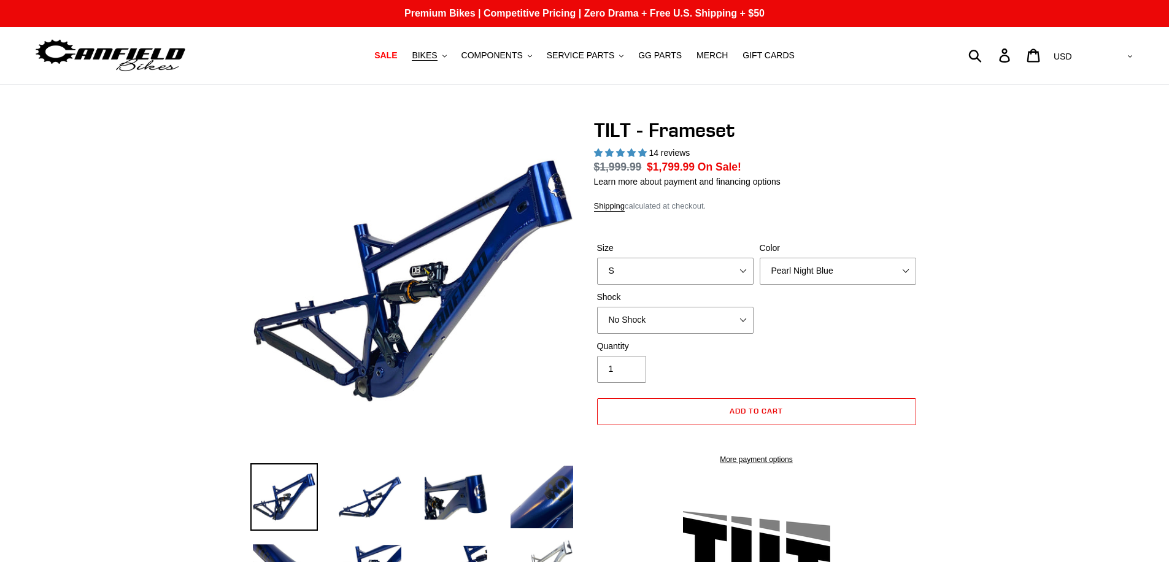 The width and height of the screenshot is (1169, 562). Describe the element at coordinates (712, 55) in the screenshot. I see `span: MERCH` at that location.